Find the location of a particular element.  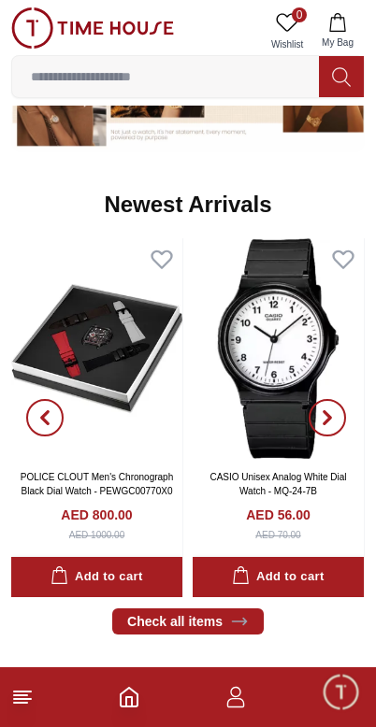

span: 0 is located at coordinates (299, 15).